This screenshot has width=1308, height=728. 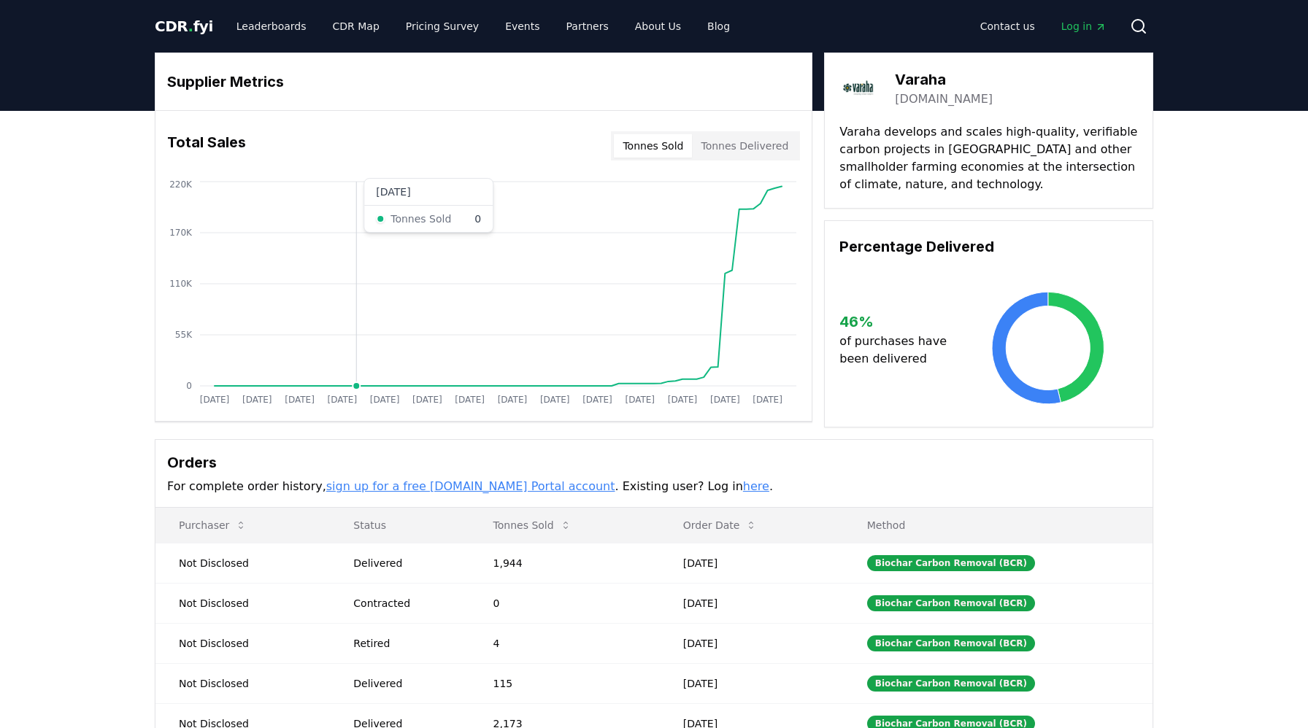 What do you see at coordinates (565, 603) in the screenshot?
I see `td: 0` at bounding box center [565, 603].